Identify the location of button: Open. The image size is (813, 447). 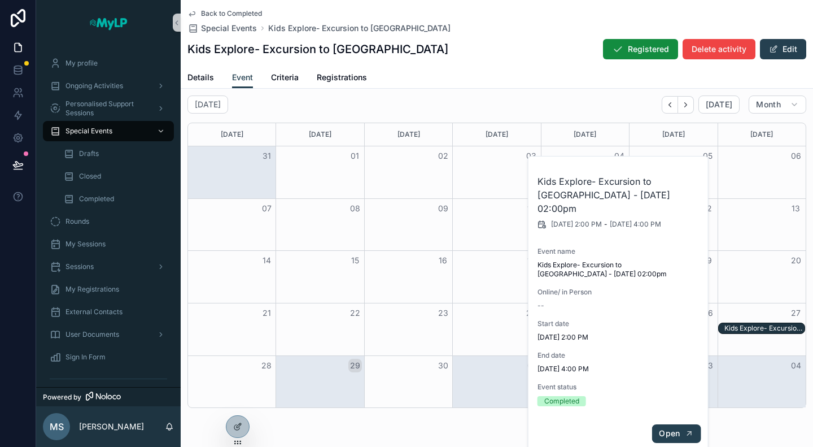
(676, 433).